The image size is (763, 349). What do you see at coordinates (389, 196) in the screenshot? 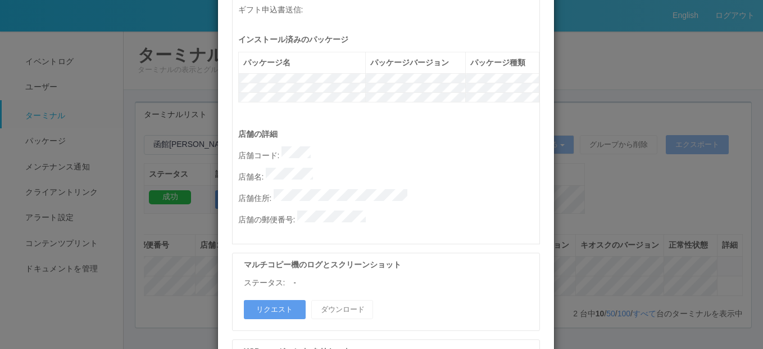
I see `p: 店舗住所 :` at bounding box center [389, 196].